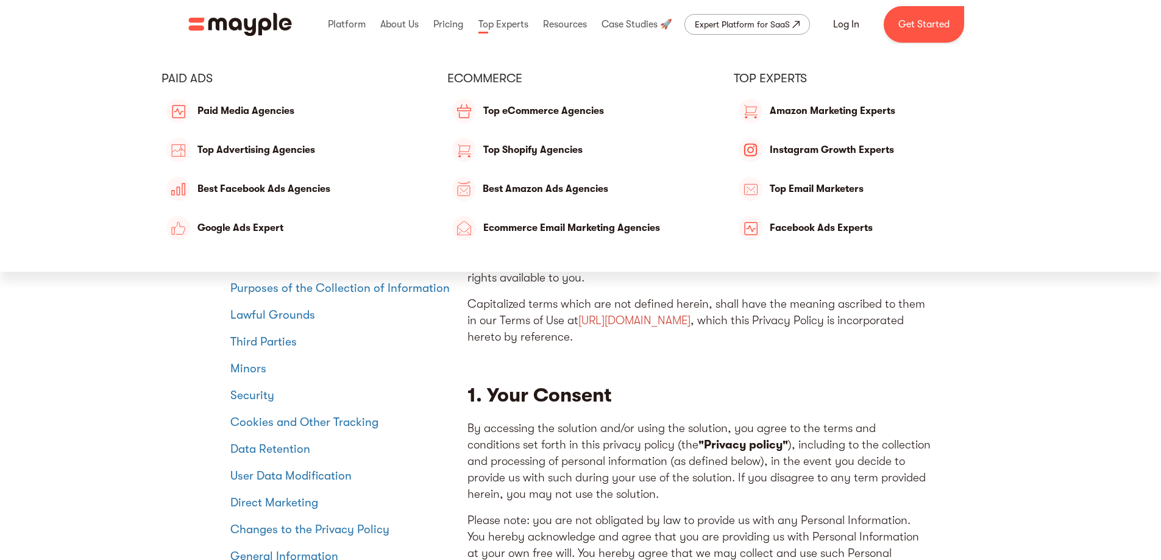  I want to click on a: Direct Marketing, so click(343, 503).